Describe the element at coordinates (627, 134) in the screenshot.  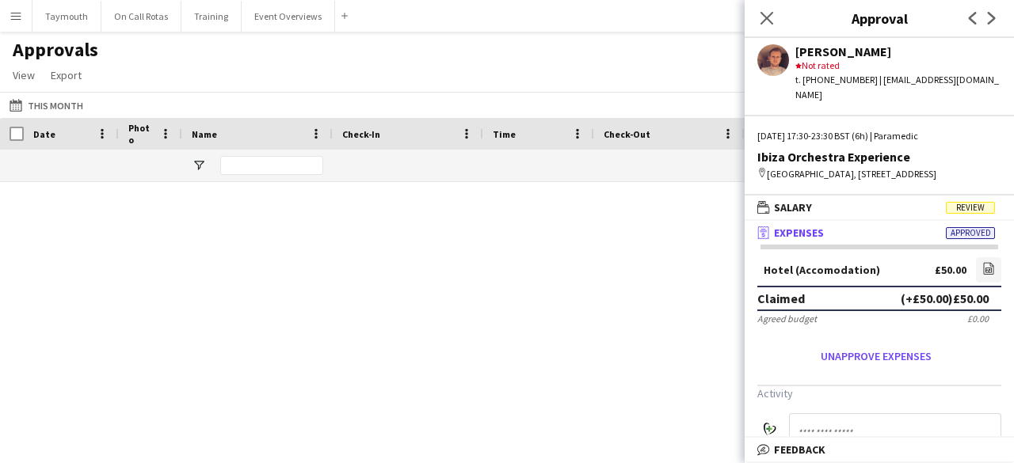
I see `span: Check-Out` at that location.